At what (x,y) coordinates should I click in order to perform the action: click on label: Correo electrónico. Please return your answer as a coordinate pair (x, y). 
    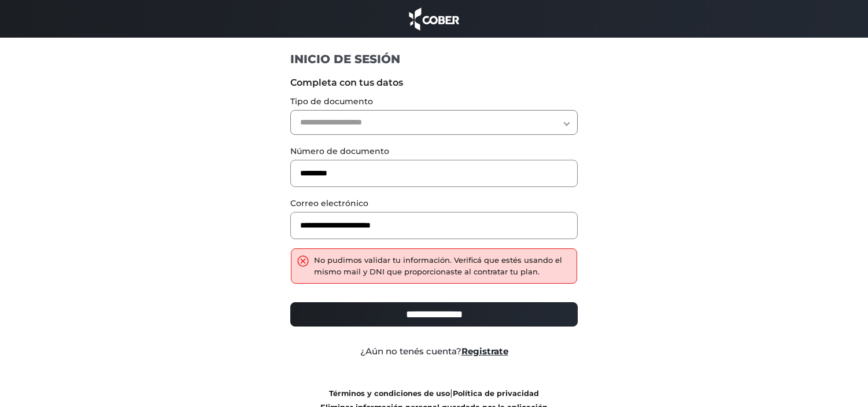
    Looking at the image, I should click on (434, 203).